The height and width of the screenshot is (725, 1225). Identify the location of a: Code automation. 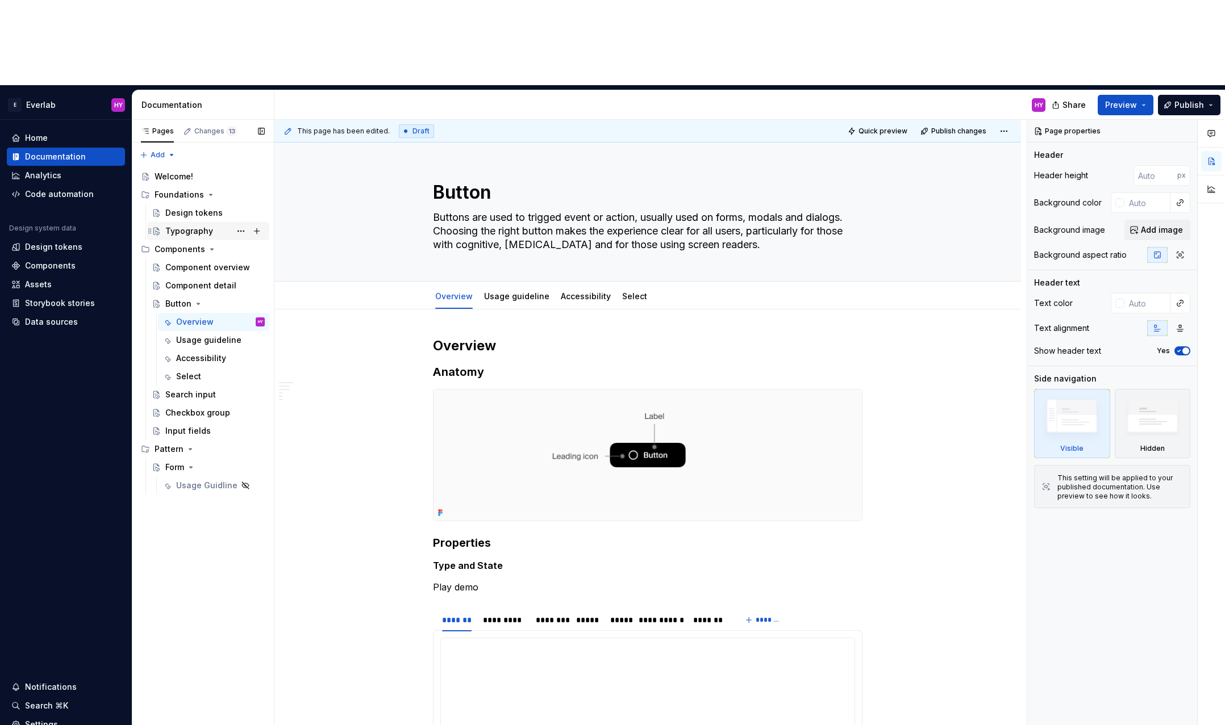
(66, 194).